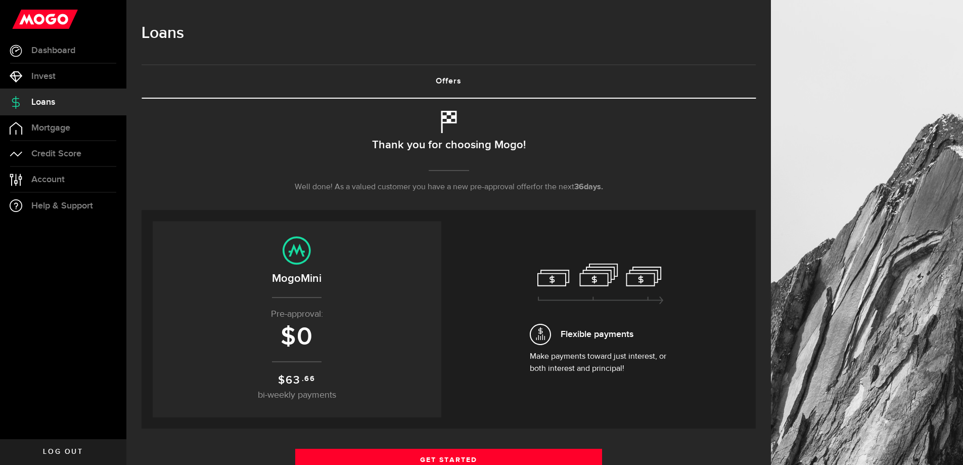 The image size is (963, 465). What do you see at coordinates (593, 187) in the screenshot?
I see `span: days.` at bounding box center [593, 187].